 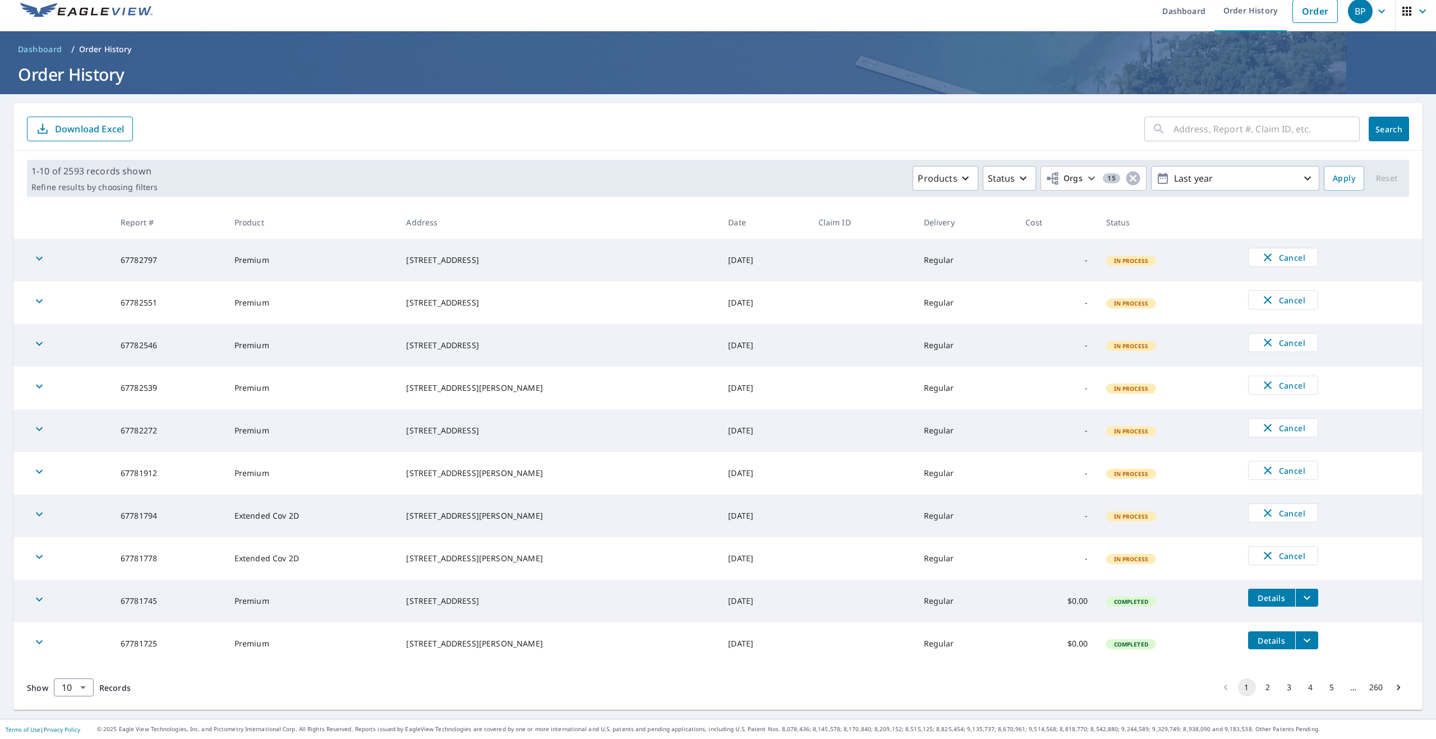 I want to click on th: Report #, so click(x=168, y=222).